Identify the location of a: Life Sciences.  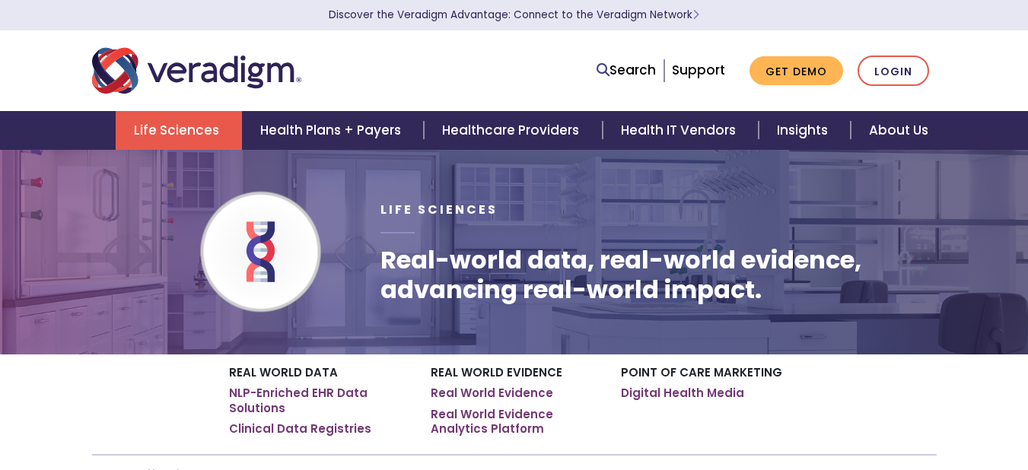
(179, 130).